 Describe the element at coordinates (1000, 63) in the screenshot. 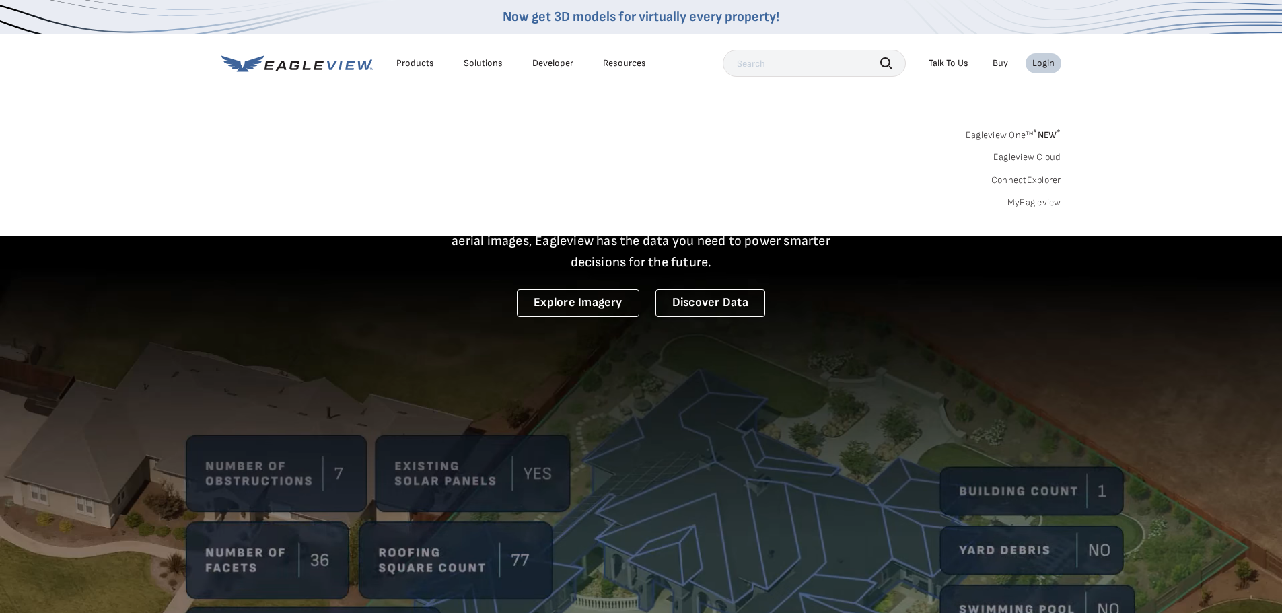

I see `a: Buy` at that location.